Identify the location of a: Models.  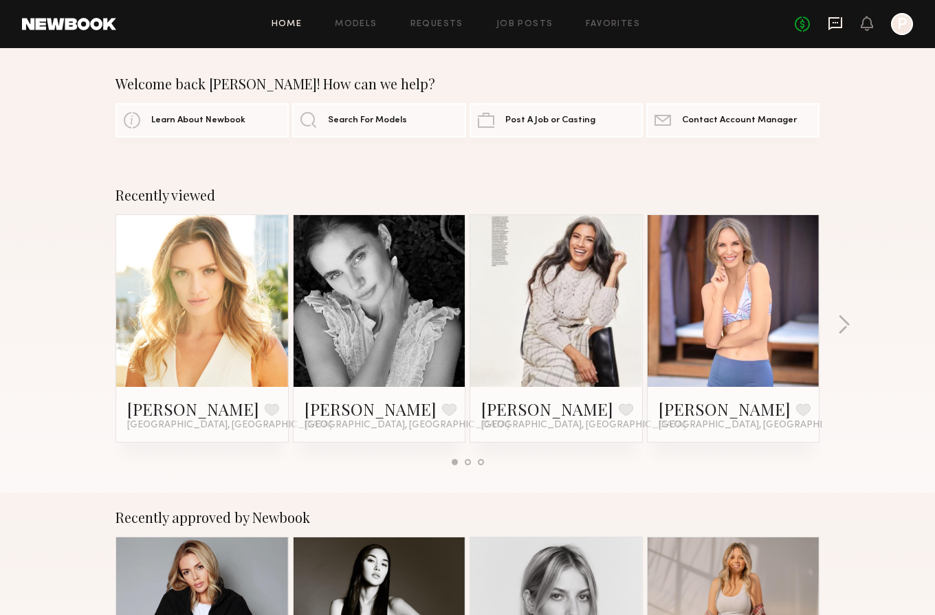
(355, 24).